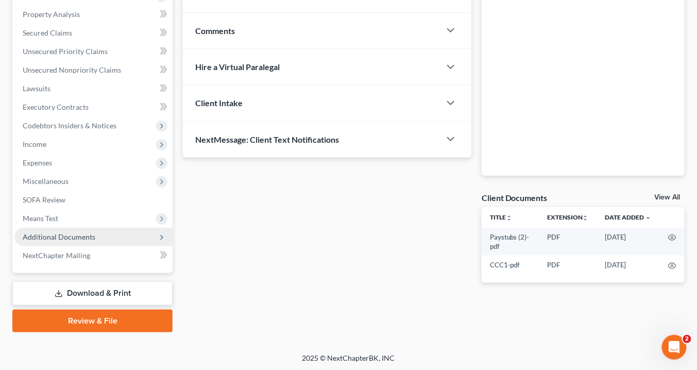 This screenshot has width=697, height=370. Describe the element at coordinates (501, 217) in the screenshot. I see `a: Titleunfold_more` at that location.